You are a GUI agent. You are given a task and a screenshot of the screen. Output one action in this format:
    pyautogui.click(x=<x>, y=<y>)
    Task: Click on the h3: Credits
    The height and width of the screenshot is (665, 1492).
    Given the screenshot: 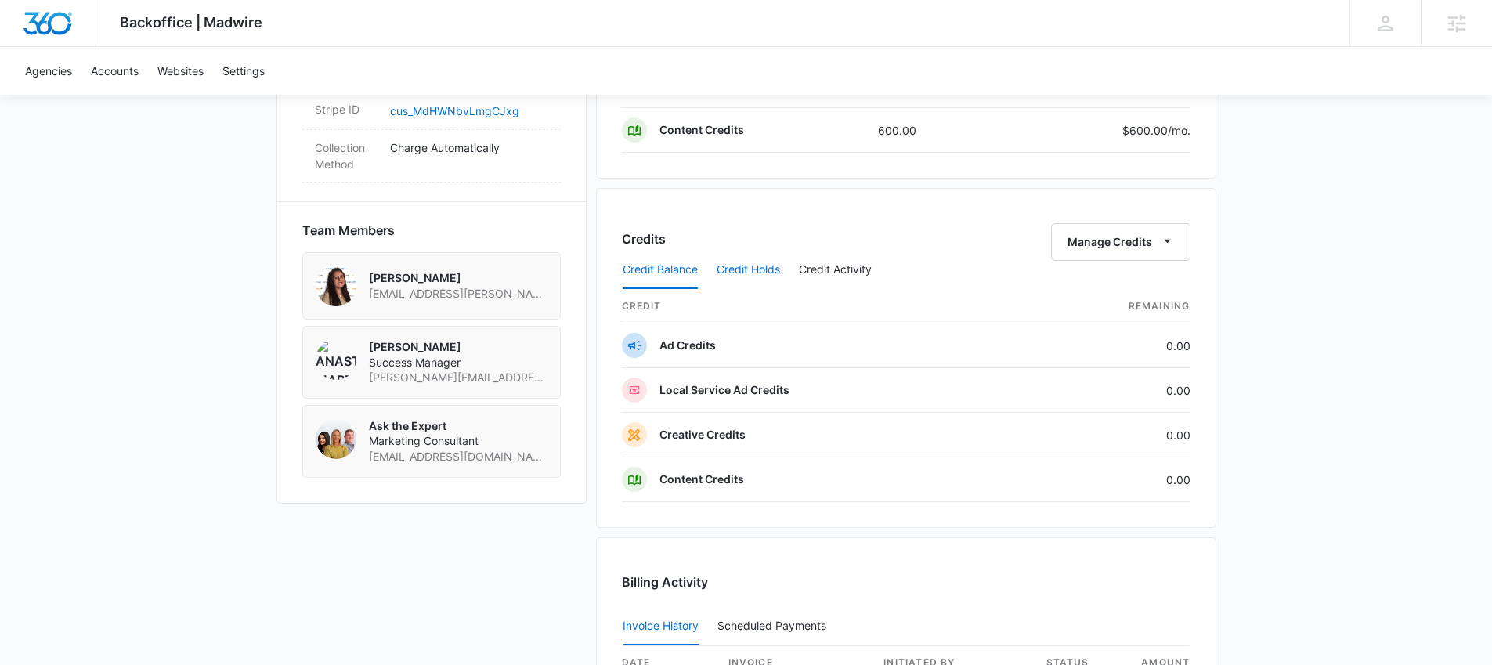 What is the action you would take?
    pyautogui.click(x=644, y=239)
    